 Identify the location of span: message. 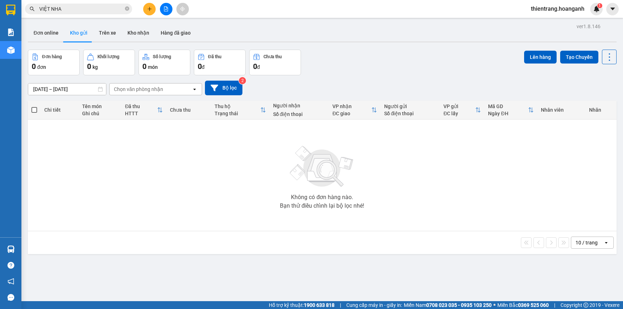
(11, 297).